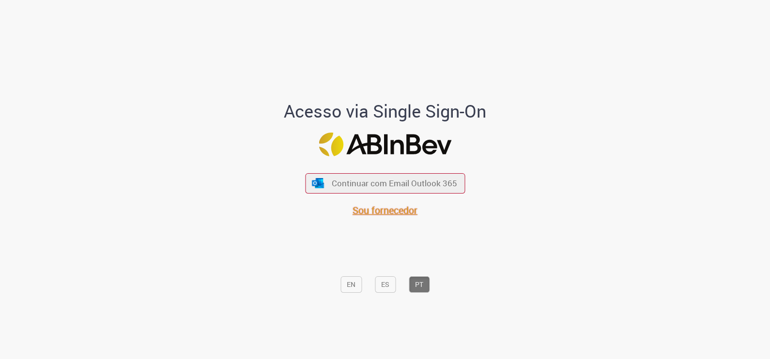 Image resolution: width=770 pixels, height=359 pixels. Describe the element at coordinates (385, 210) in the screenshot. I see `a: Sou fornecedor` at that location.